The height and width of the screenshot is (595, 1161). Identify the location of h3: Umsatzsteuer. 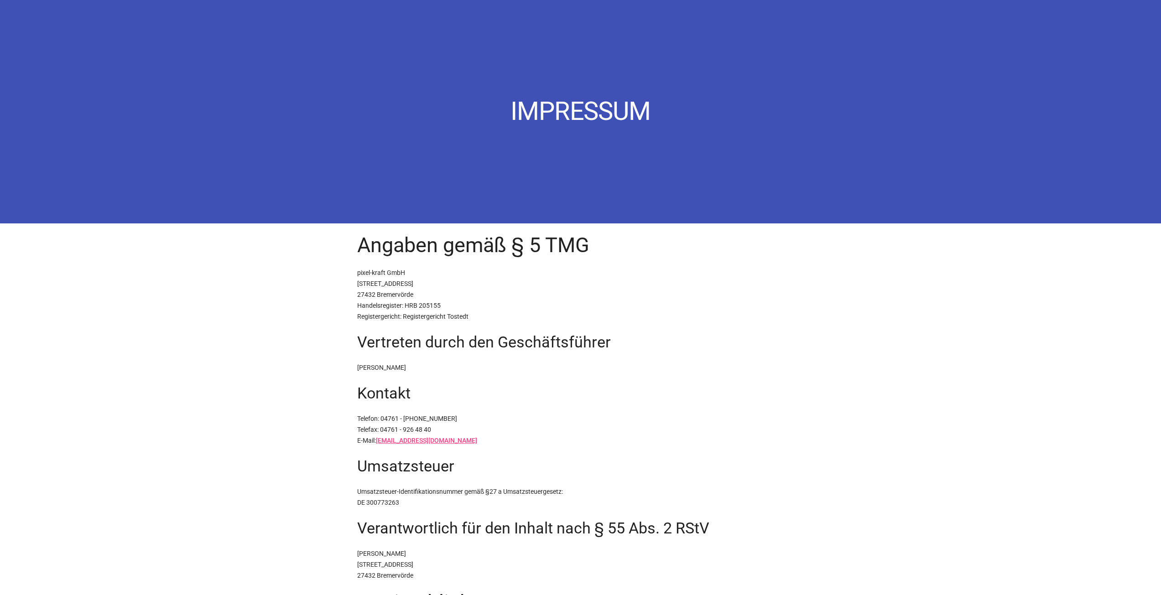
(581, 466).